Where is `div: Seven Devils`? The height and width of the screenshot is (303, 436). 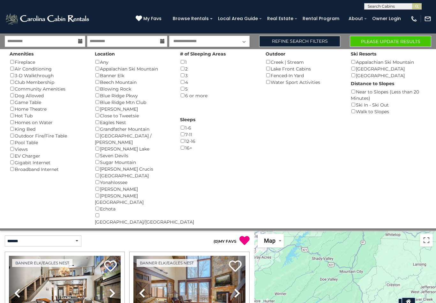 div: Seven Devils is located at coordinates (133, 156).